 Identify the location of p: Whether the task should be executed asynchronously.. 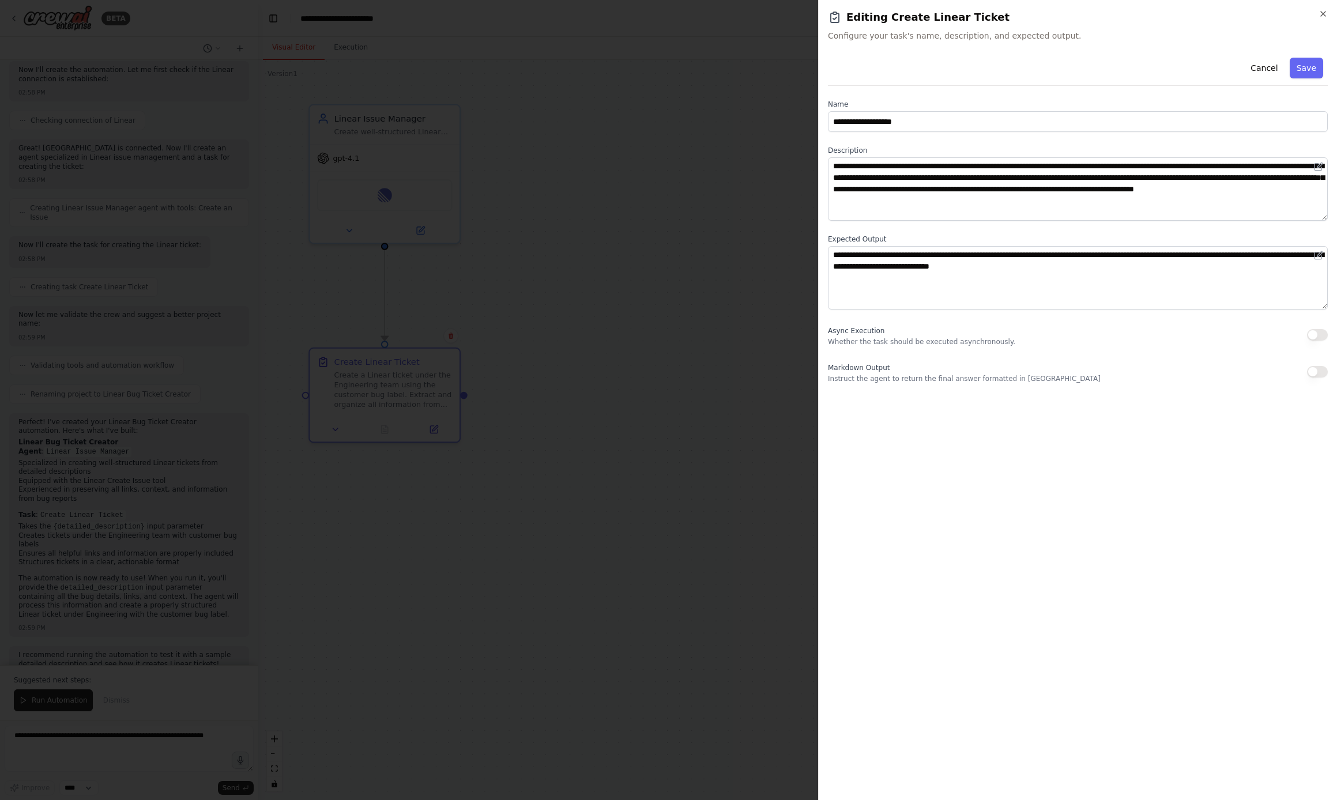
(921, 342).